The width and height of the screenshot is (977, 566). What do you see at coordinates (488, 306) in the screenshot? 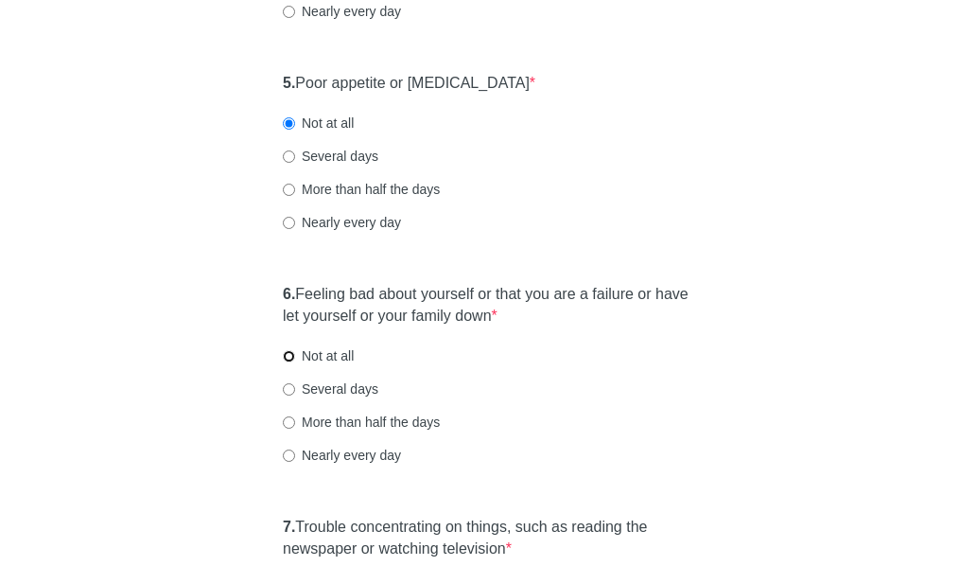
I see `label: Feeling bad about yourself or that you are a failure or have let yourself or your family down` at bounding box center [488, 306].